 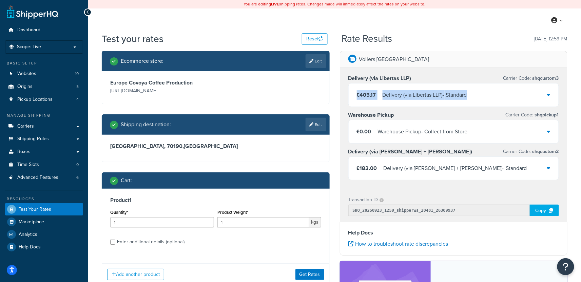 What do you see at coordinates (44, 99) in the screenshot?
I see `a: Pickup Locations4` at bounding box center [44, 99].